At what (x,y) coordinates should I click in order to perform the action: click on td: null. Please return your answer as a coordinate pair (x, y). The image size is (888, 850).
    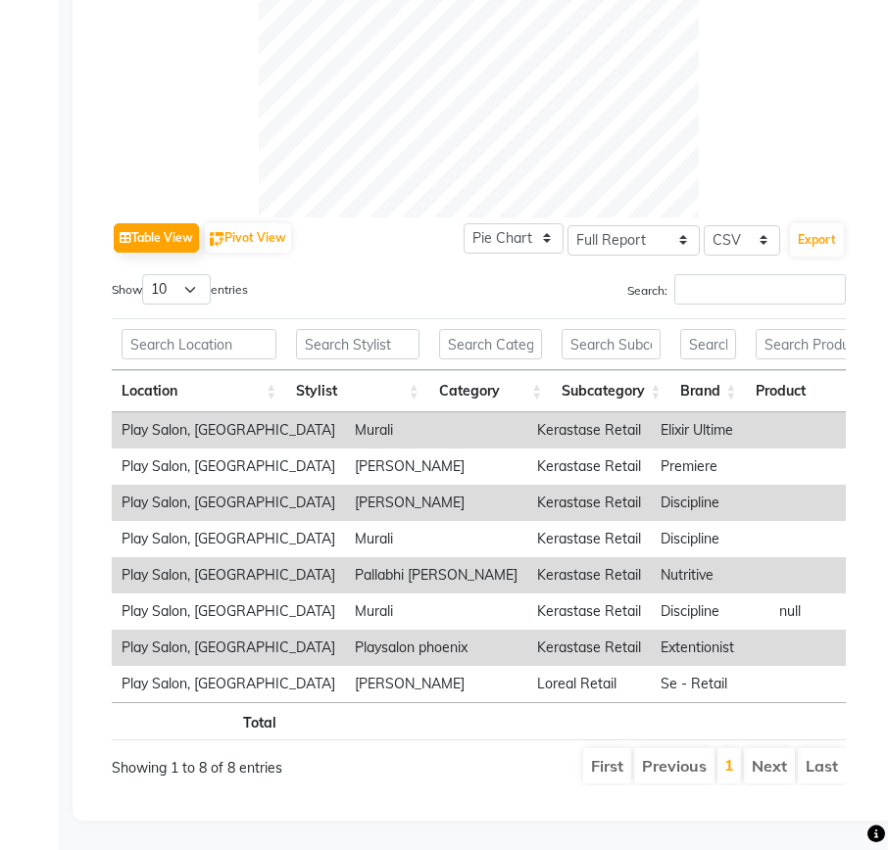
    Looking at the image, I should click on (806, 611).